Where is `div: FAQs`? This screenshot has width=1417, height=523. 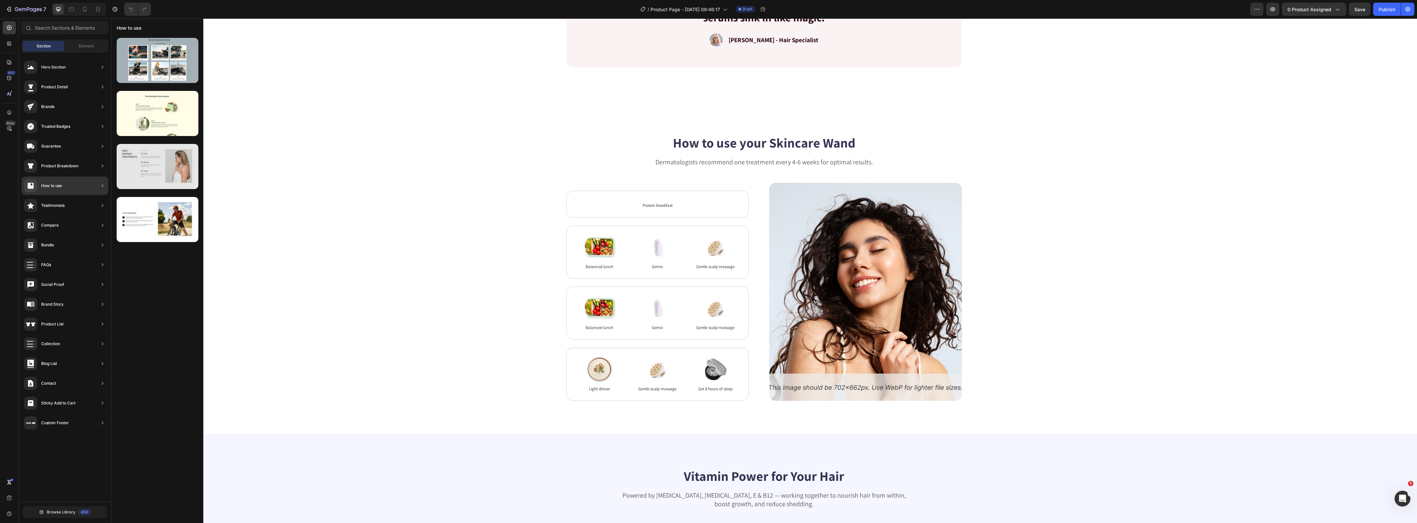
div: FAQs is located at coordinates (46, 265).